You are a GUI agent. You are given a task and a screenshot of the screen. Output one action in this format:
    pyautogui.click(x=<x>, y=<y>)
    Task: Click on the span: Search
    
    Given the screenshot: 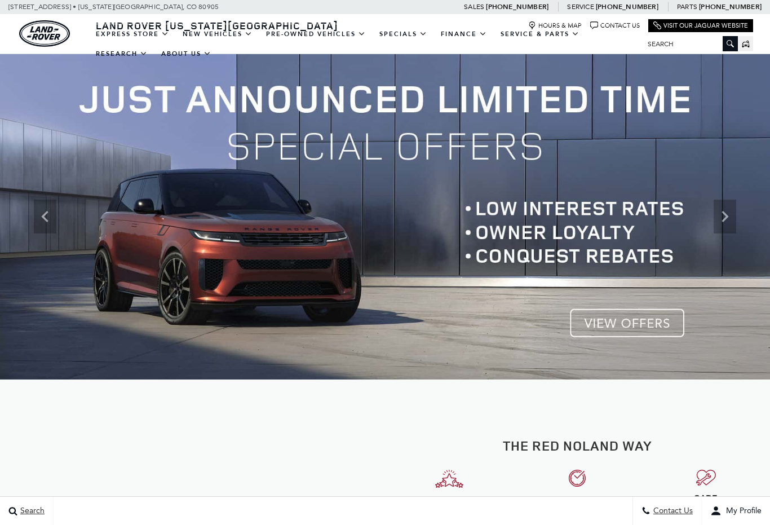 What is the action you would take?
    pyautogui.click(x=31, y=511)
    